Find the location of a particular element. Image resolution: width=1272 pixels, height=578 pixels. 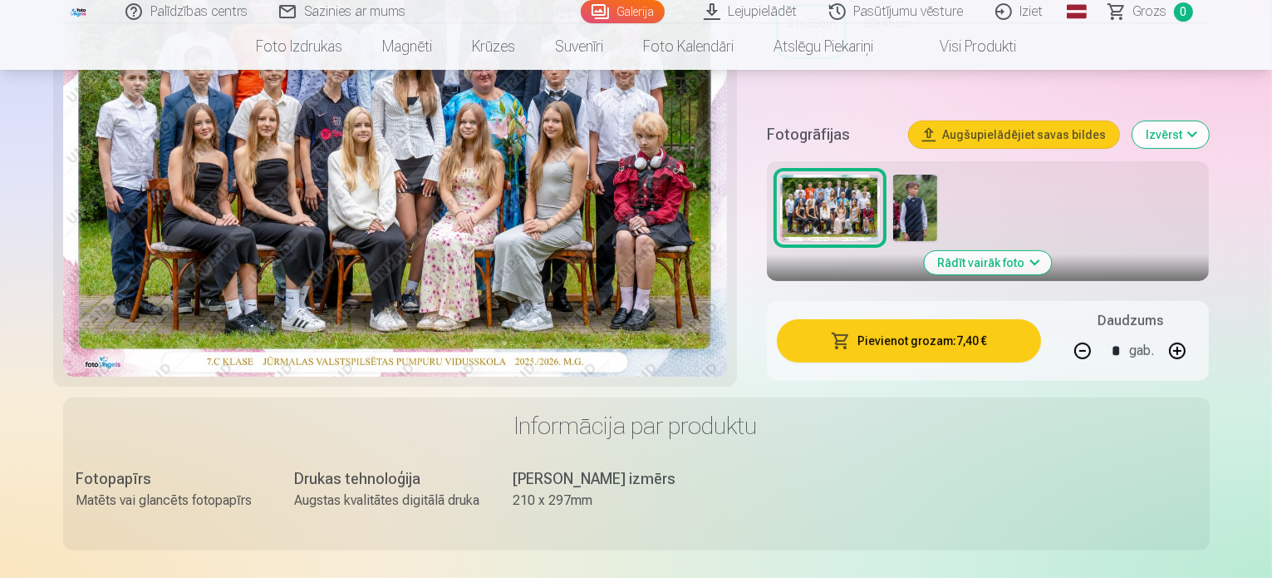

a: Foto kalendāri is located at coordinates (688, 47).